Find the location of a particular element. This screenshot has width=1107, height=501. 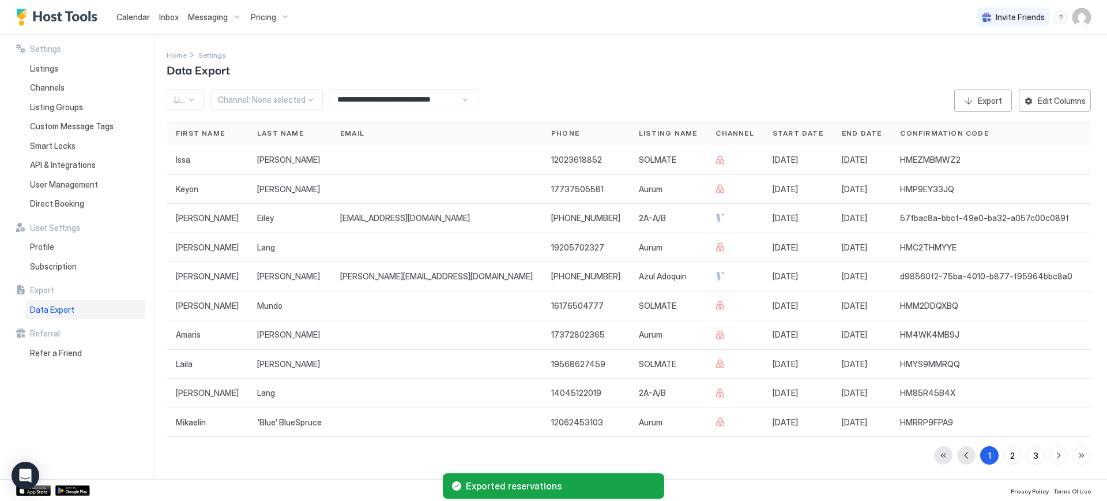

button: 1 is located at coordinates (990, 455).